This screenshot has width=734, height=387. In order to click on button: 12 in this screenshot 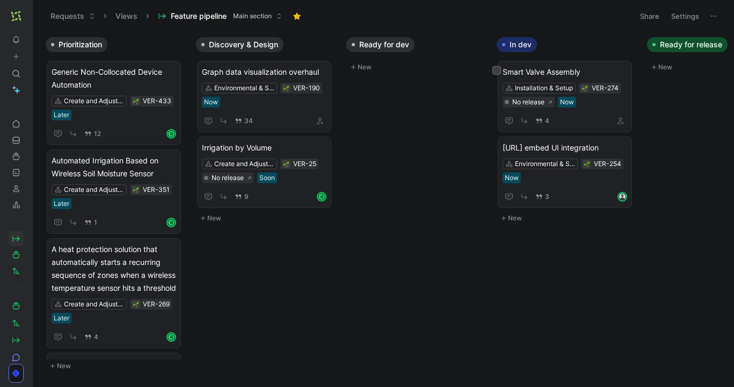, I will do `click(92, 134)`.